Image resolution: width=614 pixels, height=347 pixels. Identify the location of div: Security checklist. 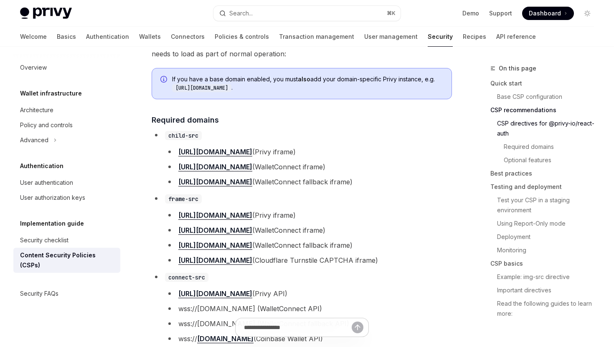
(44, 240).